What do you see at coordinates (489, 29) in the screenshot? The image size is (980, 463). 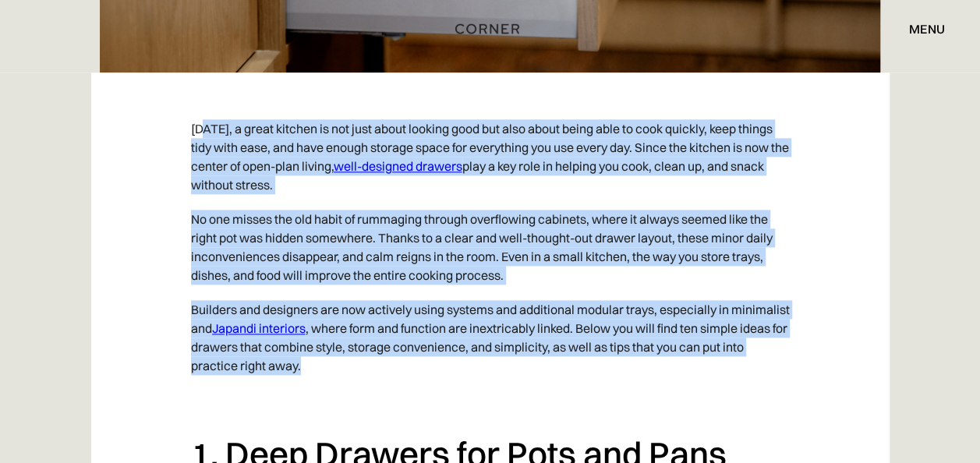 I see `a: home` at bounding box center [489, 29].